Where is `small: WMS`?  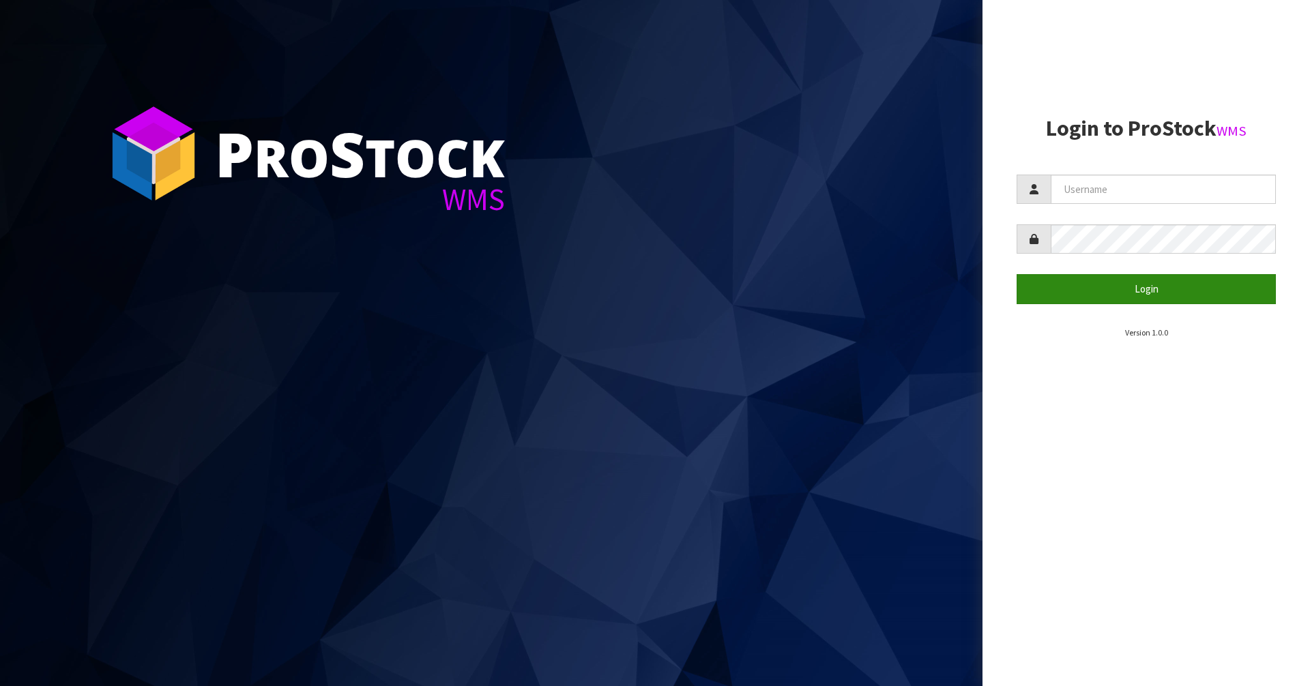
small: WMS is located at coordinates (1231, 131).